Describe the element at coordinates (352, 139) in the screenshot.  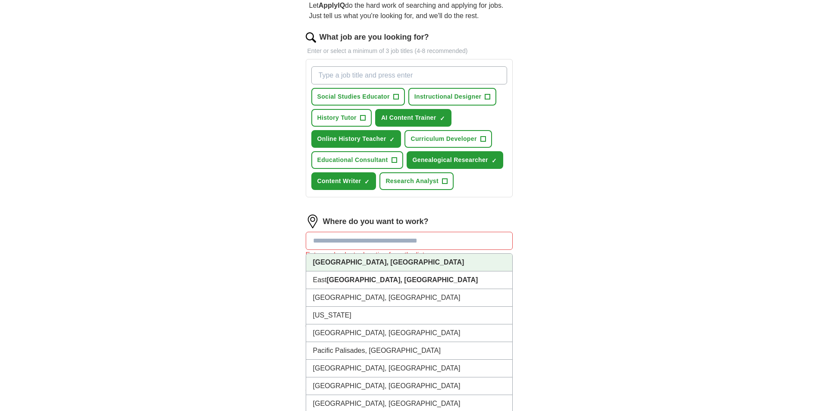
I see `span: Online History Teacher` at that location.